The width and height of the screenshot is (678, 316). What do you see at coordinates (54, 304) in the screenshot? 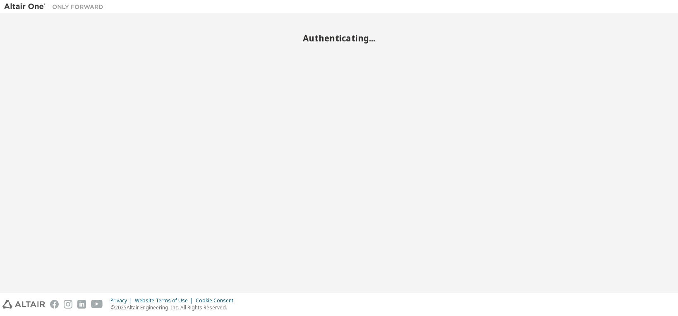
I see `img: facebook.svg` at bounding box center [54, 304].